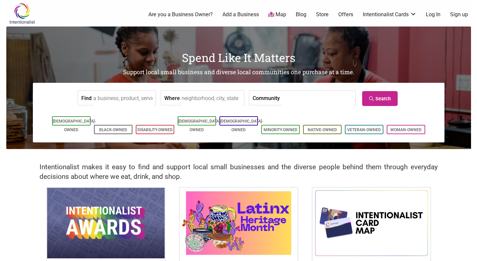 The width and height of the screenshot is (477, 261). I want to click on label: Find, so click(86, 98).